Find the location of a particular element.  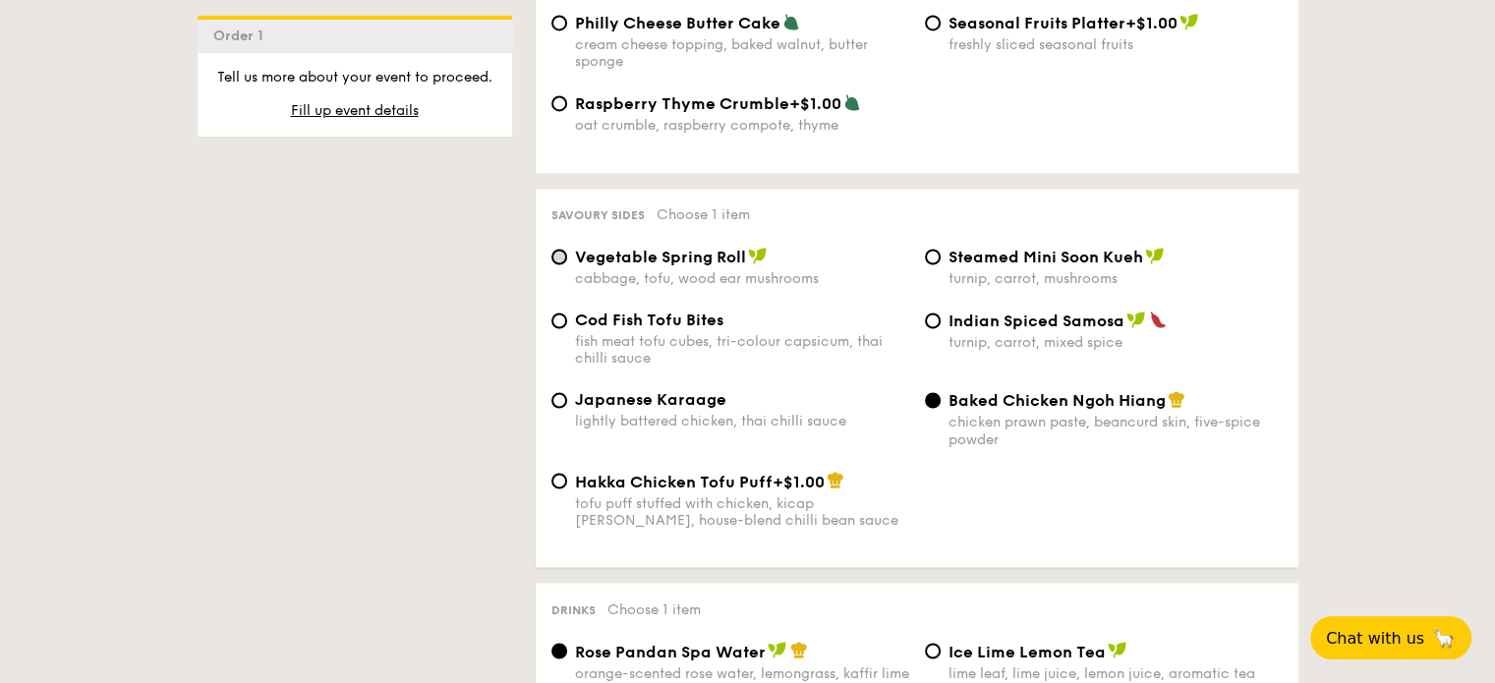

div: oat crumble, raspberry compote, thyme is located at coordinates (742, 125).